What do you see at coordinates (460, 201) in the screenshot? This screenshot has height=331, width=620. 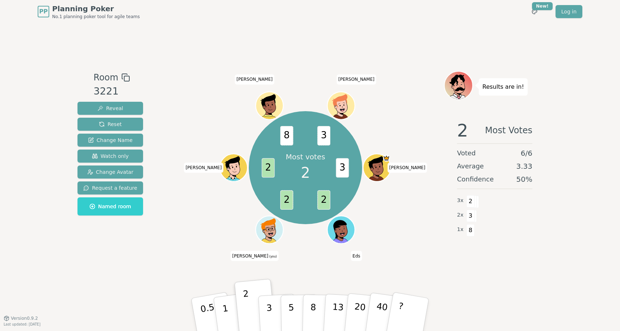 I see `span: 3 x` at bounding box center [460, 201].